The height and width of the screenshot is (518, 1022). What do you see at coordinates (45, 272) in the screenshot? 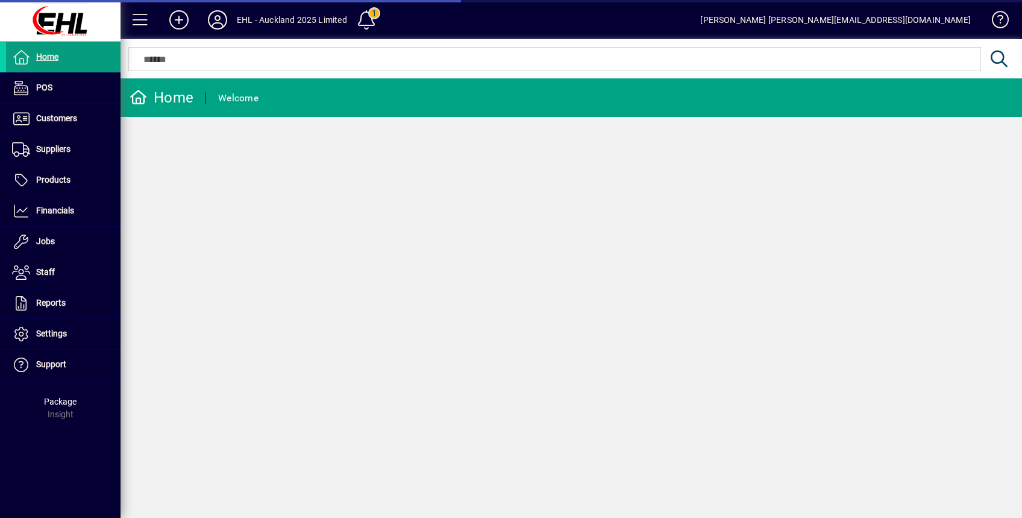
I see `span: Staff` at bounding box center [45, 272].